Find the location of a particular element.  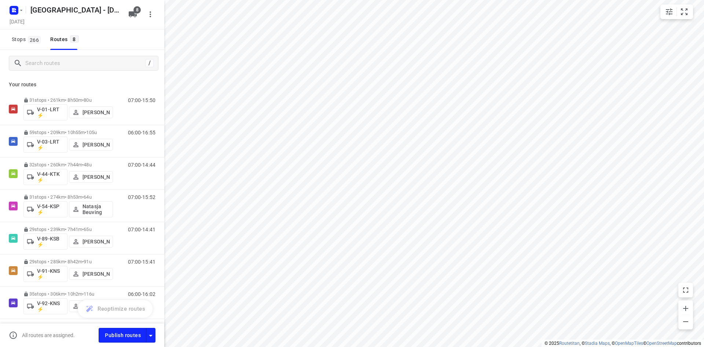

button: V-91-KNS ⚡ is located at coordinates (45, 274).